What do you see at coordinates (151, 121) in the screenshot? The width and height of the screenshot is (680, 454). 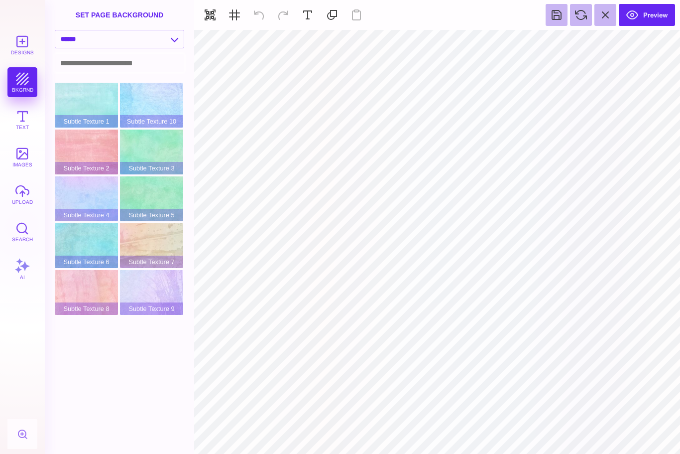 I see `span: Subtle Texture 10` at bounding box center [151, 121].